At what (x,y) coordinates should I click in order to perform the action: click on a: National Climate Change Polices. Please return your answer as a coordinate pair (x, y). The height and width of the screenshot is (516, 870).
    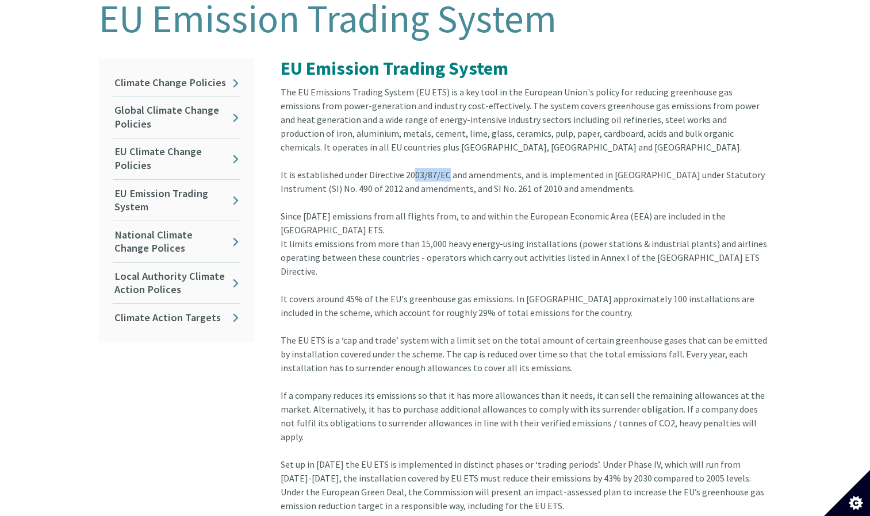
    Looking at the image, I should click on (176, 241).